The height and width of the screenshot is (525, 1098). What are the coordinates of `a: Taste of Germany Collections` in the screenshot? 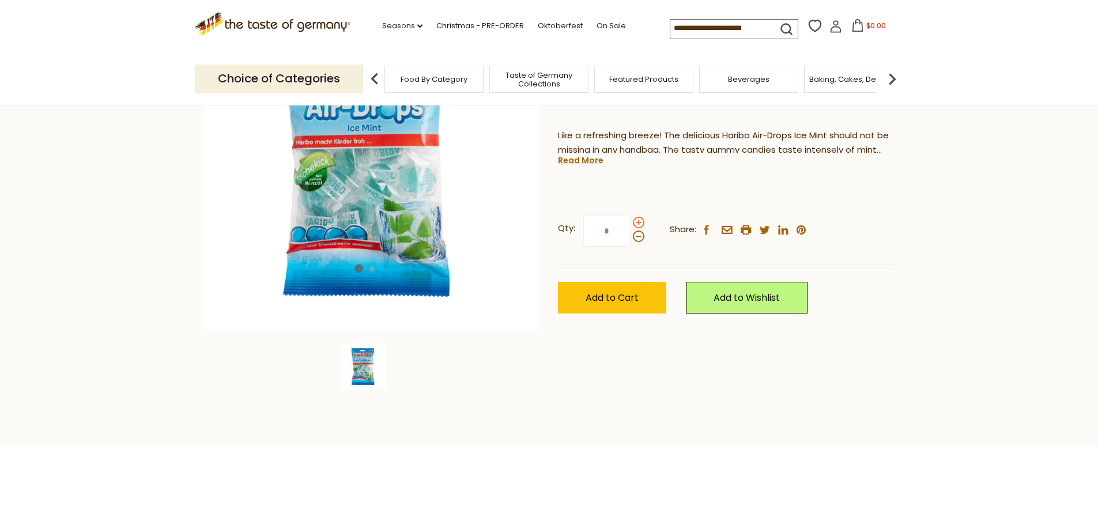 It's located at (539, 80).